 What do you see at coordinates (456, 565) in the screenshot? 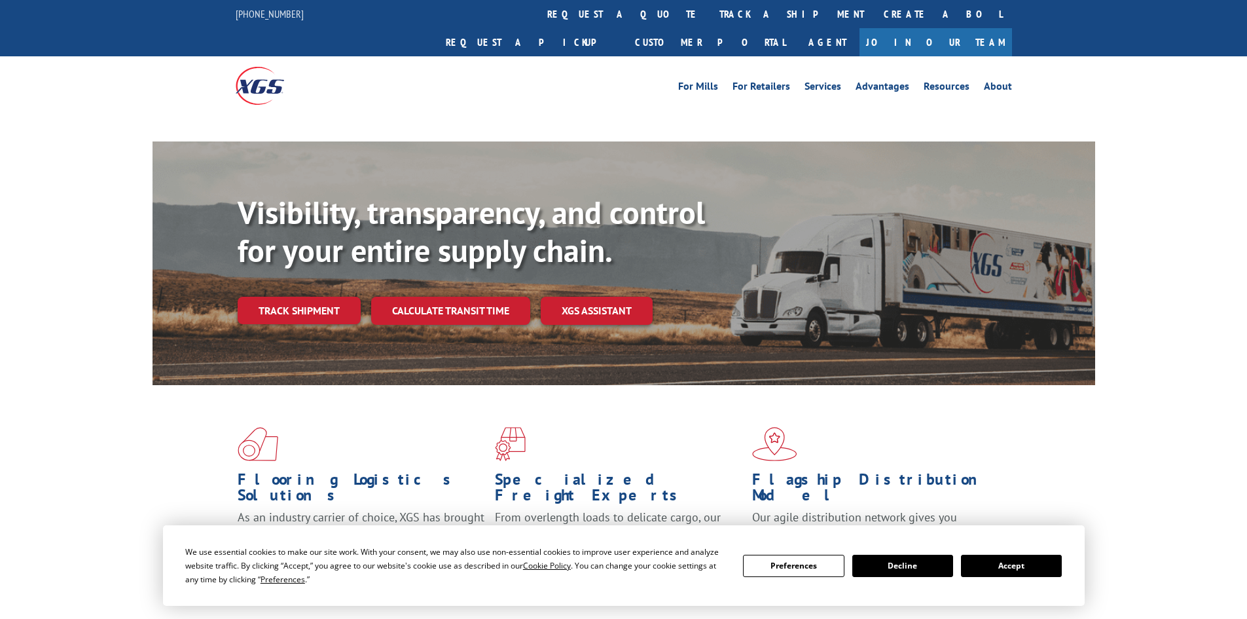
I see `div: We use essential cookies to make our site work. With your consent, we may also use non-essential ...` at bounding box center [456, 565].